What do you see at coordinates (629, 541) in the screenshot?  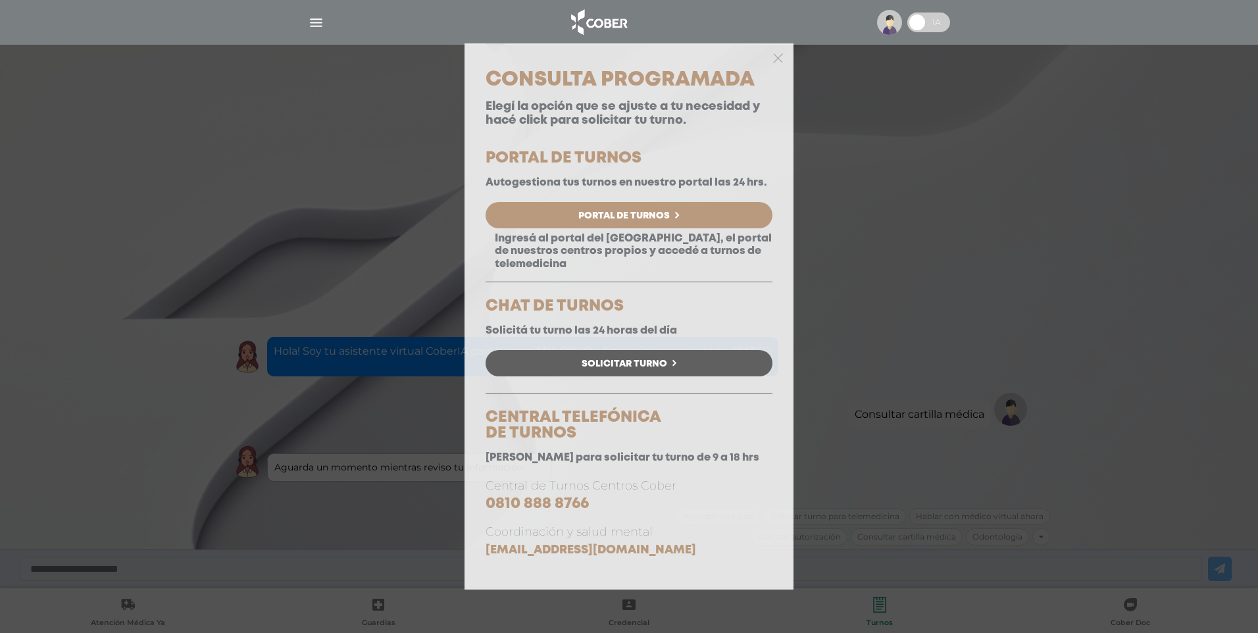 I see `p: Coordinación y salud mental` at bounding box center [629, 541].